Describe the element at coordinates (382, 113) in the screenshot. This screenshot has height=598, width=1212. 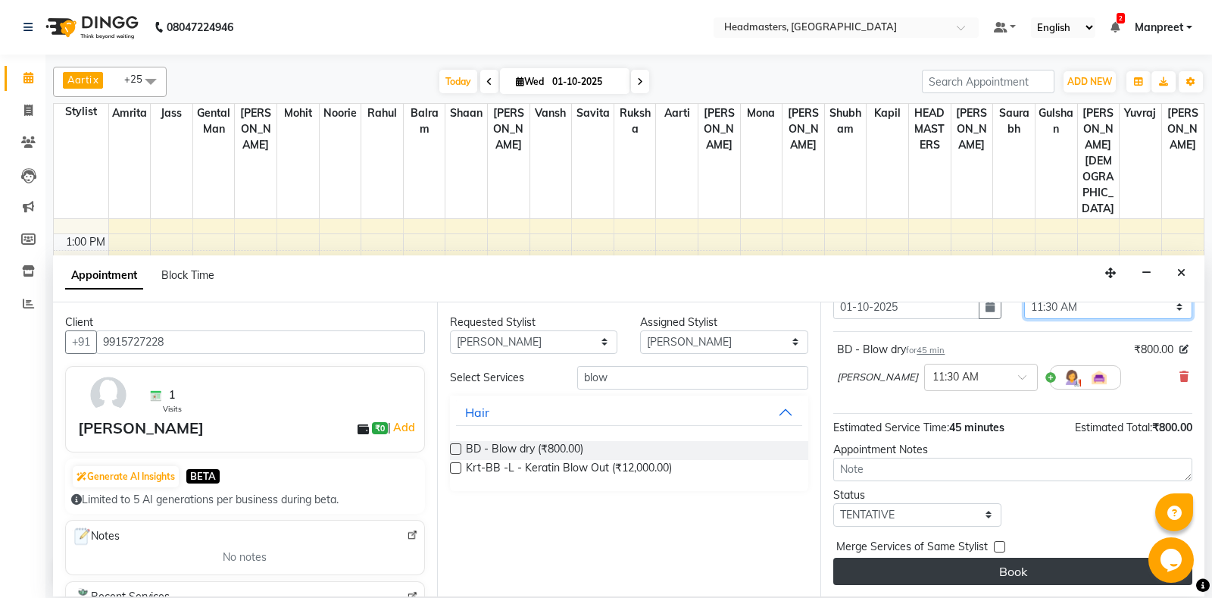
I see `span: Rahul` at that location.